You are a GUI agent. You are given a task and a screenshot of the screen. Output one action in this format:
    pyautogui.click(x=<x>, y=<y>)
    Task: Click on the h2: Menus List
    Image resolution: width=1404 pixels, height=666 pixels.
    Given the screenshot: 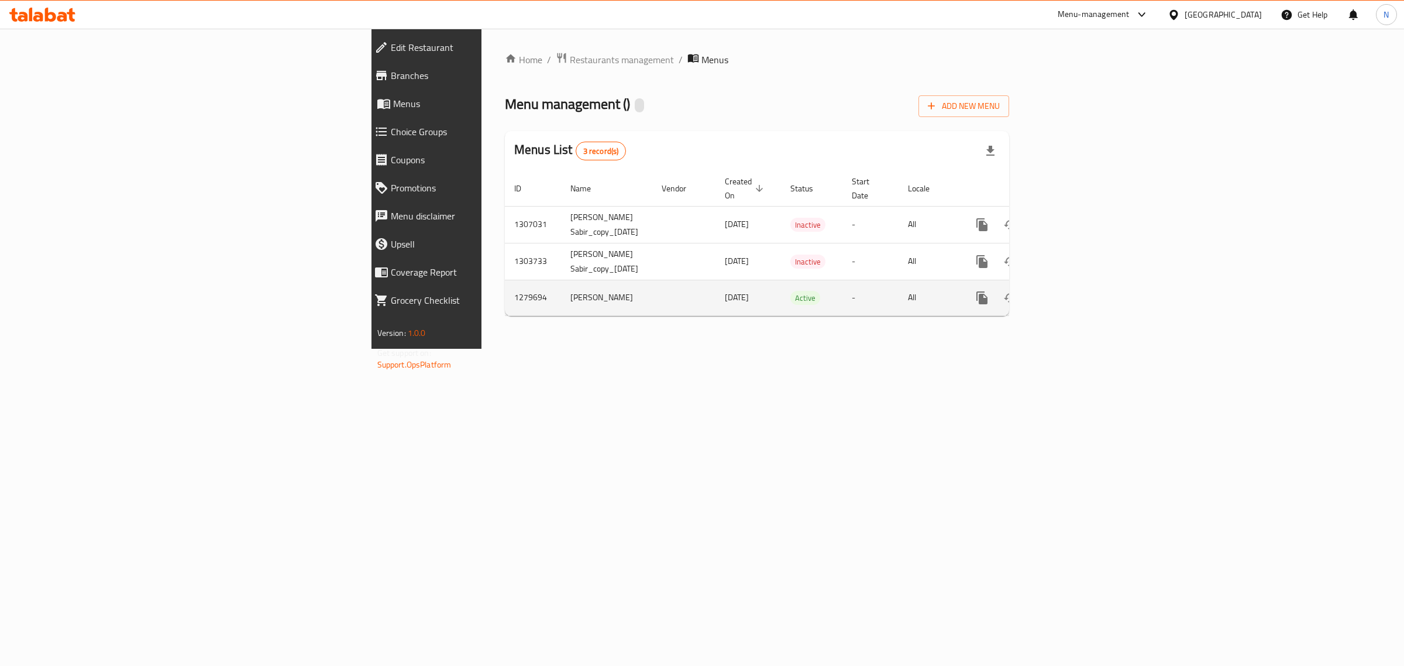 What is the action you would take?
    pyautogui.click(x=570, y=150)
    